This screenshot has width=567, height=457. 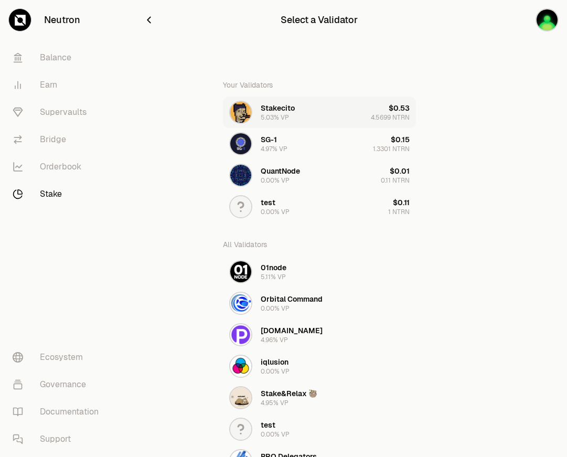 What do you see at coordinates (399, 212) in the screenshot?
I see `div: 1 NTRN` at bounding box center [399, 212].